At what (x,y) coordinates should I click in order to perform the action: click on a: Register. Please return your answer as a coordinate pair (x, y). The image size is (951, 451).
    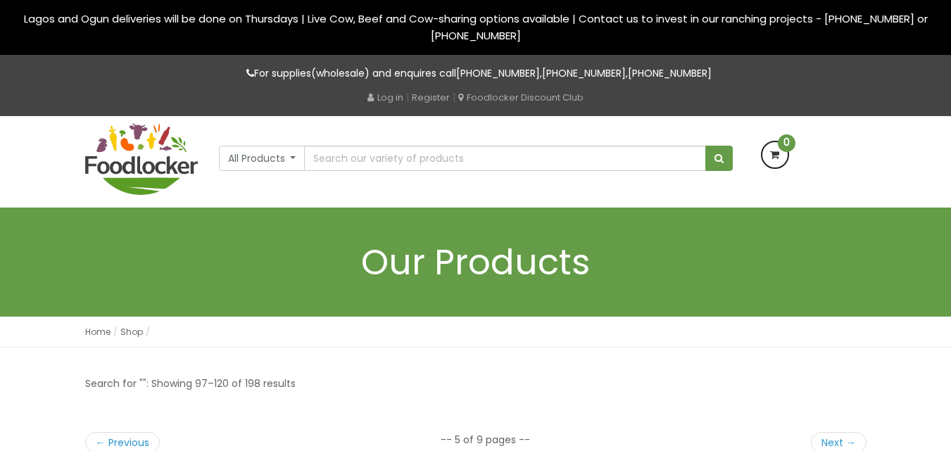
    Looking at the image, I should click on (431, 97).